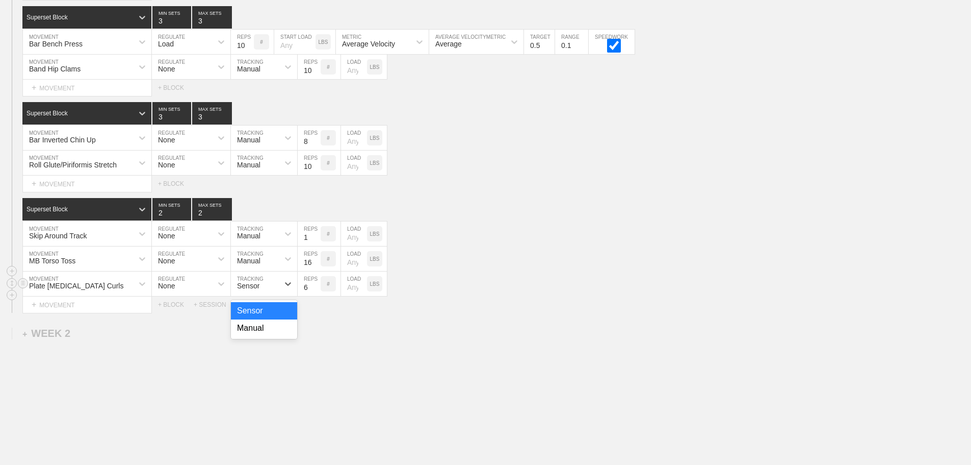 The height and width of the screenshot is (465, 971). Describe the element at coordinates (62, 140) in the screenshot. I see `div: Bar Inverted Chin Up` at that location.